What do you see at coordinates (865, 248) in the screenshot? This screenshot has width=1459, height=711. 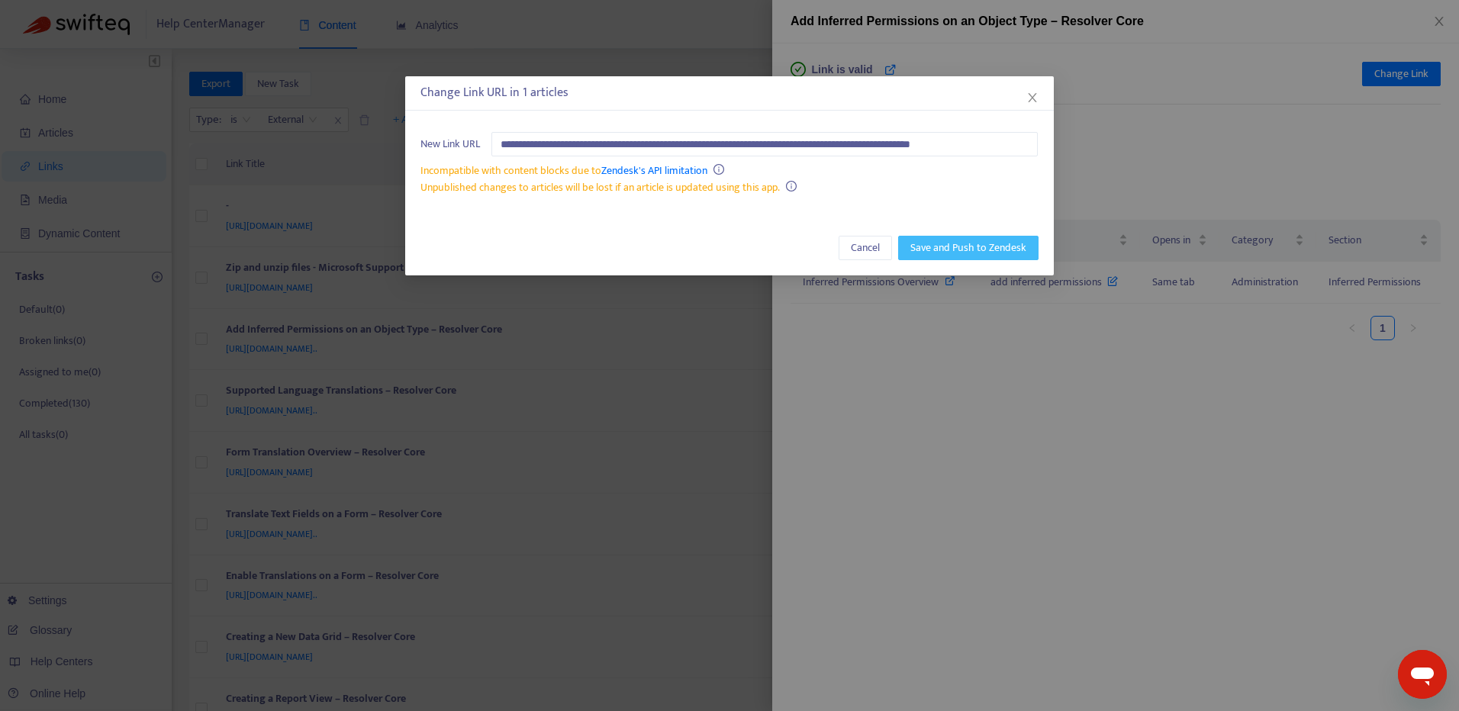 I see `button: Cancel` at bounding box center [865, 248].